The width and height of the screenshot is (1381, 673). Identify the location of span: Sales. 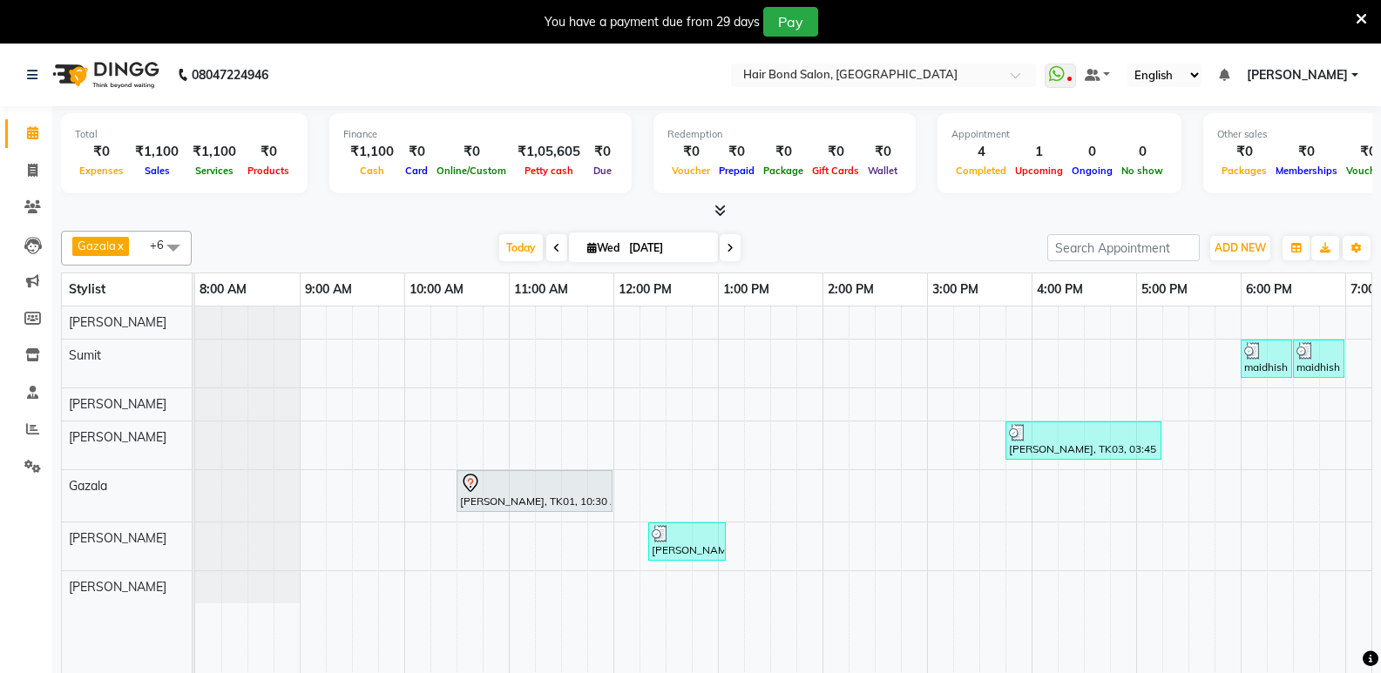
(157, 171).